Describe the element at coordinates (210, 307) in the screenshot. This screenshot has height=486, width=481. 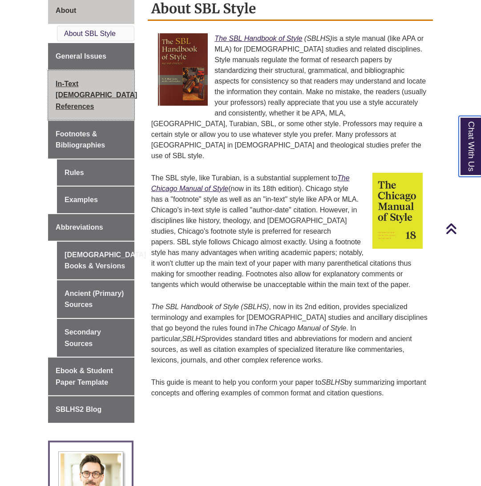
I see `em: The SBL Handbook of Style (SBLHS)` at that location.